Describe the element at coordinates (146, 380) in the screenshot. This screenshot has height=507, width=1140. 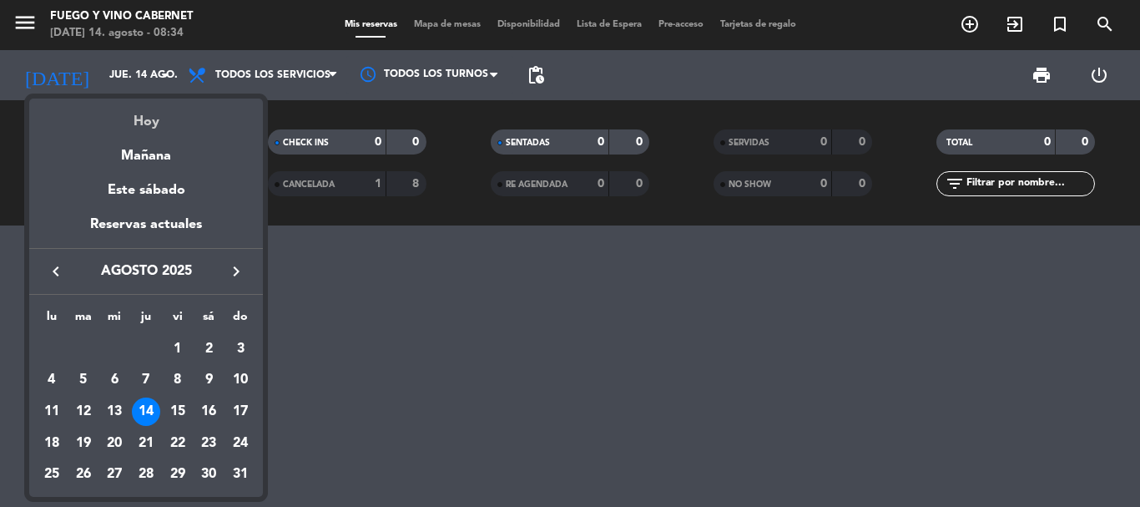
I see `div: 7` at that location.